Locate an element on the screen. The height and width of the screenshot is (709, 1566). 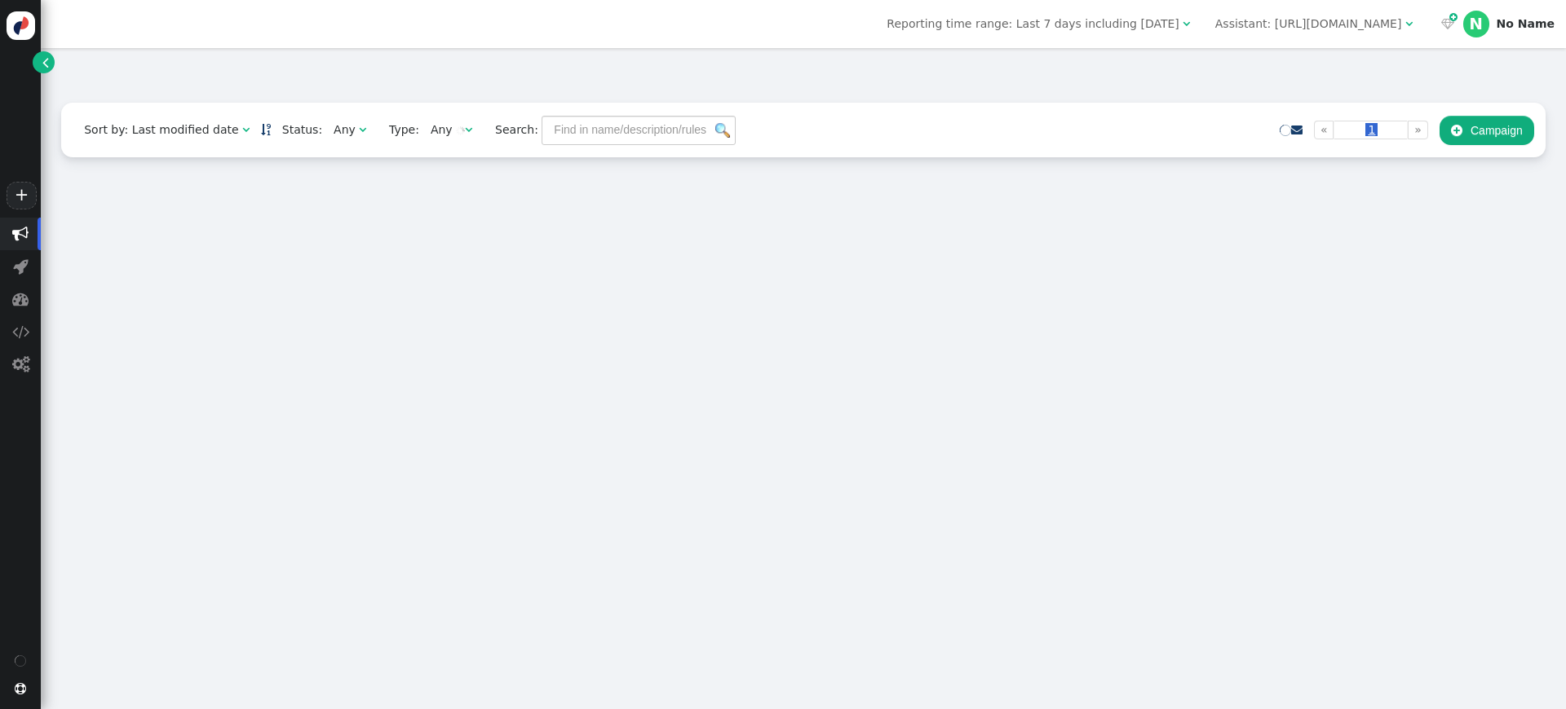
span: Type: is located at coordinates (398, 130).